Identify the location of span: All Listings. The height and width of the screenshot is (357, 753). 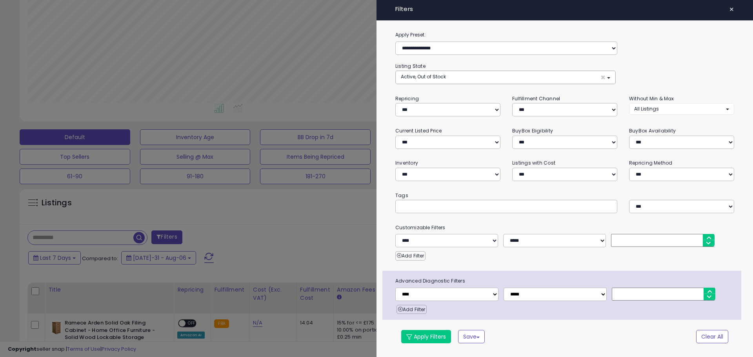
(646, 109).